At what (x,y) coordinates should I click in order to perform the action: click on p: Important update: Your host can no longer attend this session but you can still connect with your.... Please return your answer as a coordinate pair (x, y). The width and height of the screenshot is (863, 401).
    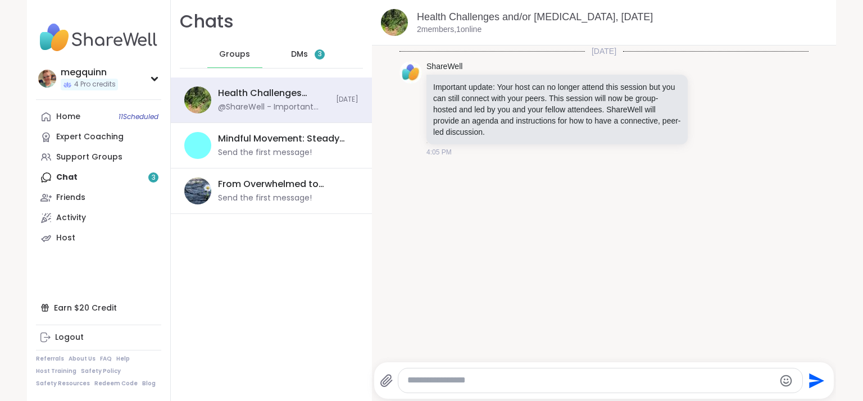
    Looking at the image, I should click on (557, 110).